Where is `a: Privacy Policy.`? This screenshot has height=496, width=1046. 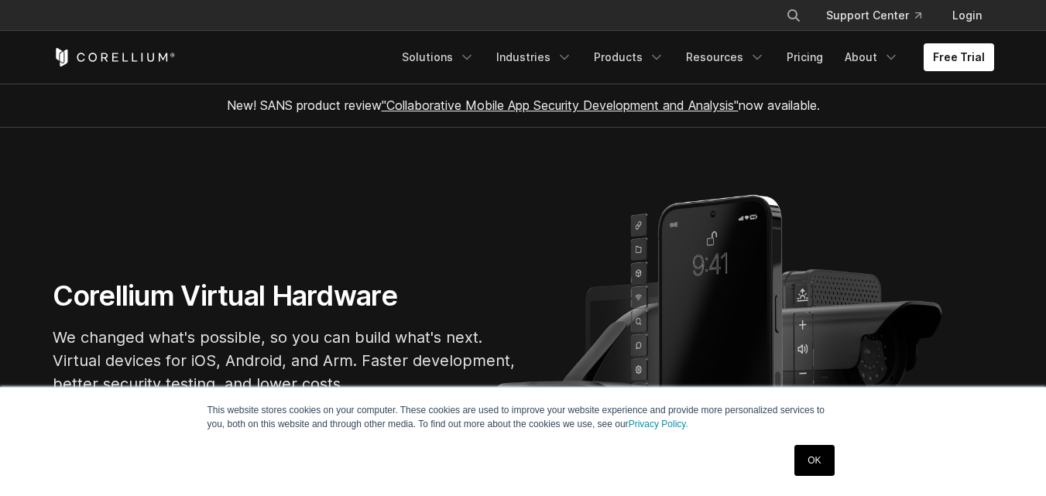
a: Privacy Policy. is located at coordinates (658, 424).